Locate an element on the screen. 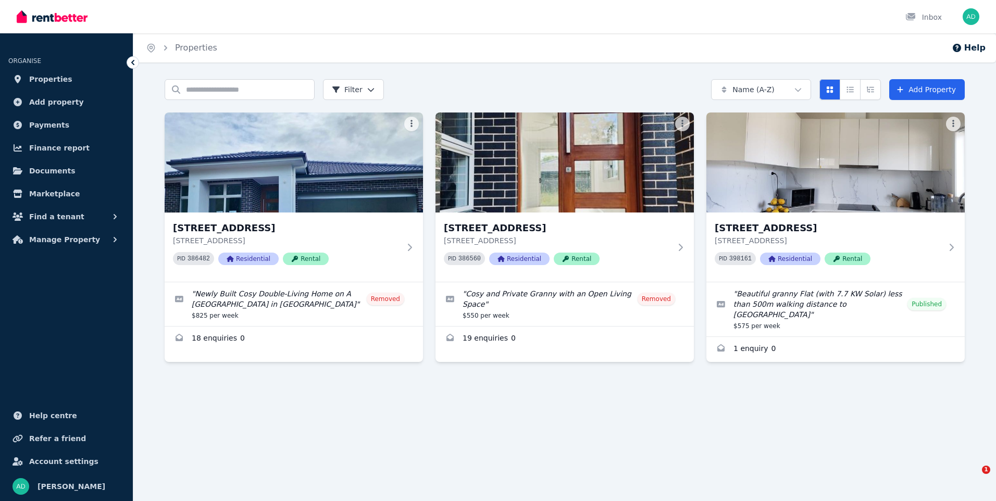  span: Marketplace is located at coordinates (54, 194).